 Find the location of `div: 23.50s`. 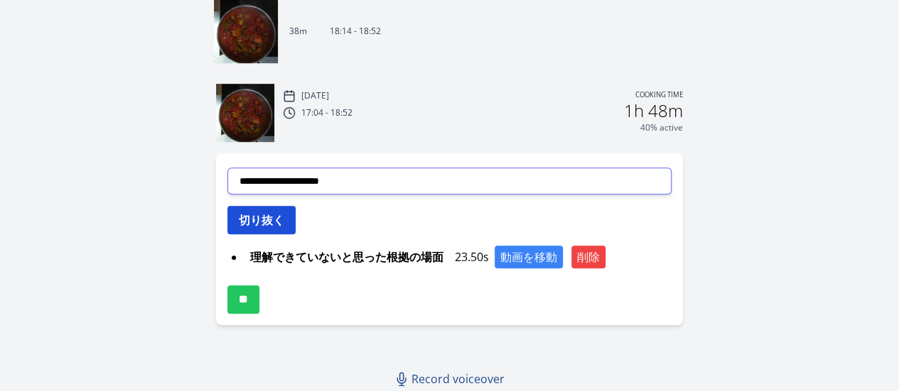

div: 23.50s is located at coordinates (458, 257).